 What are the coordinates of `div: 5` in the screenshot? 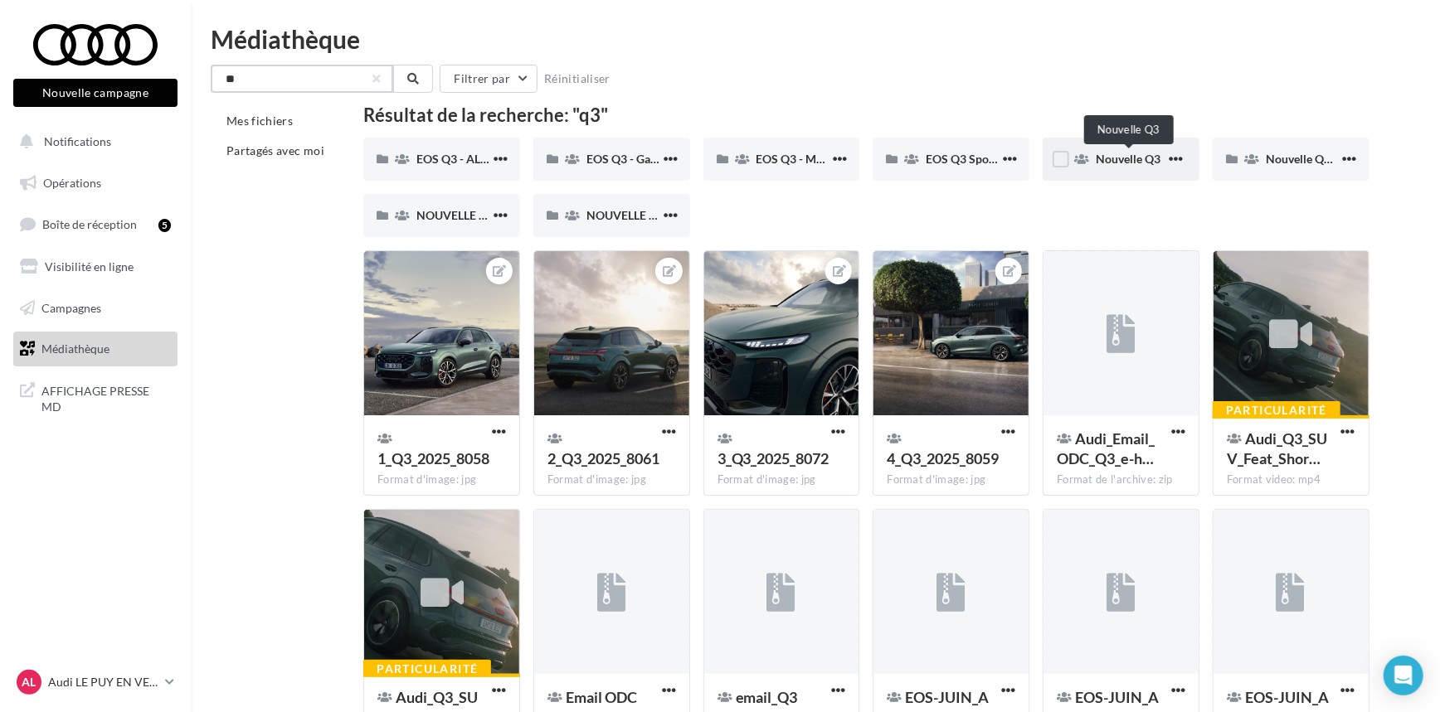 It's located at (164, 226).